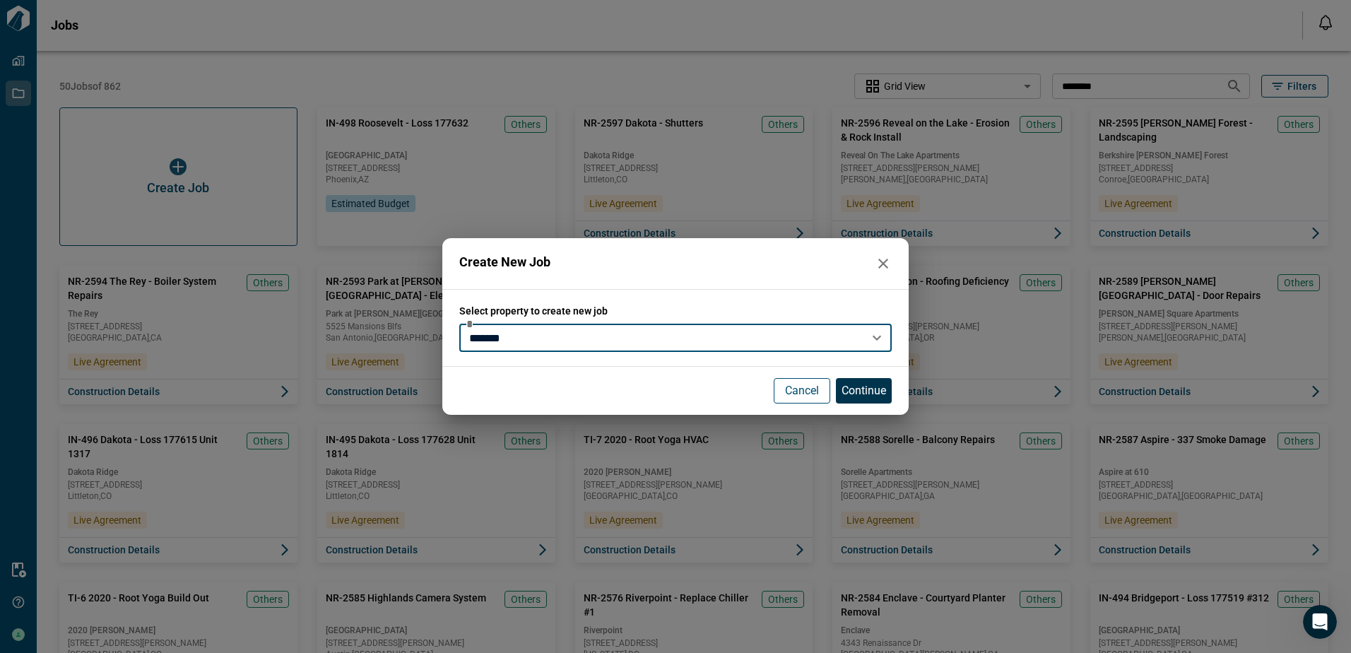 This screenshot has height=653, width=1351. I want to click on p: Cancel, so click(802, 391).